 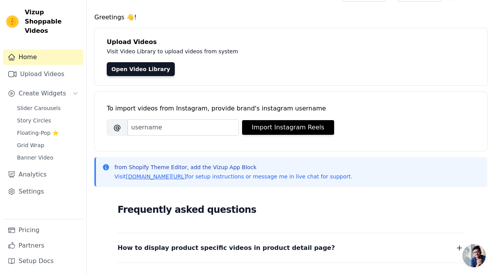 I want to click on div: To import videos from Instagram, provide brand's instagram username, so click(x=291, y=109).